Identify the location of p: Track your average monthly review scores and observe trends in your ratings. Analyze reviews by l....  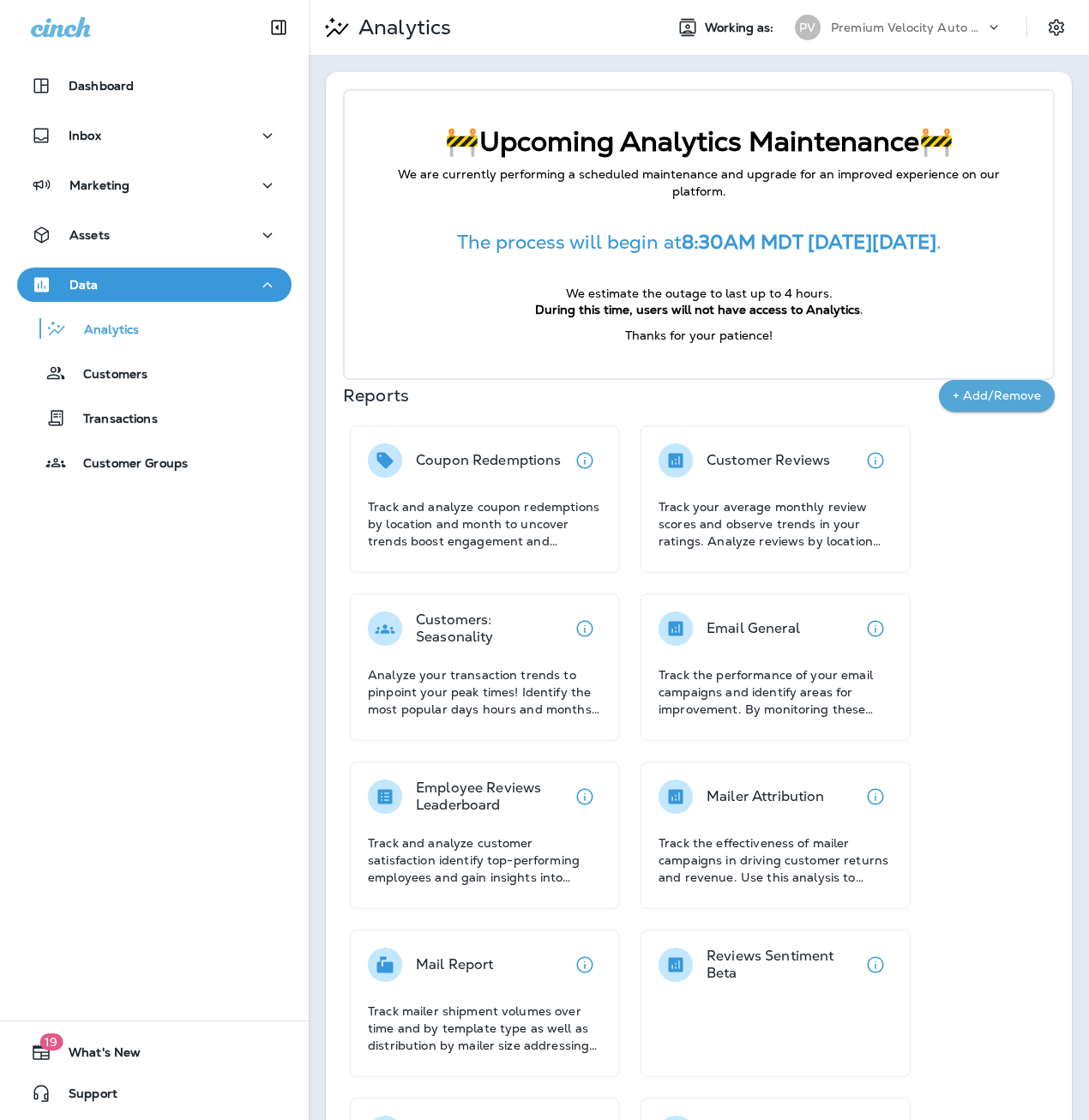
(775, 524).